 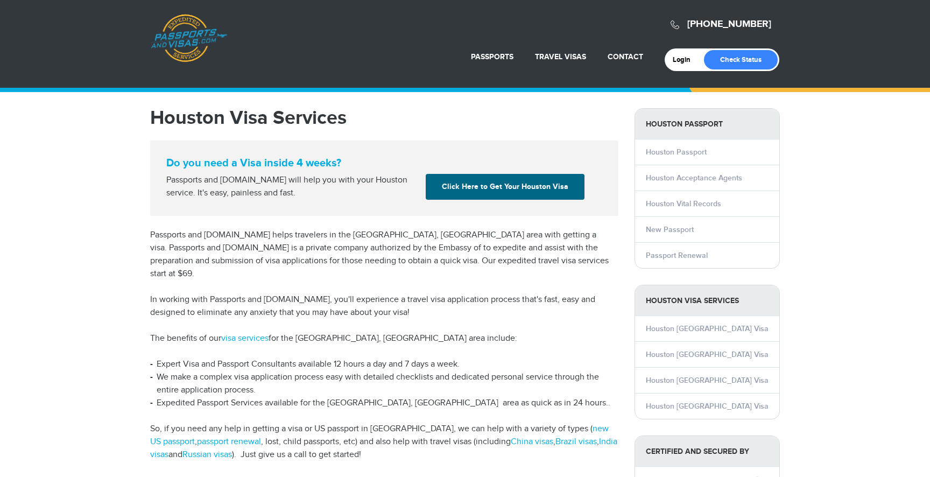 What do you see at coordinates (685, 60) in the screenshot?
I see `a: Login` at bounding box center [685, 60].